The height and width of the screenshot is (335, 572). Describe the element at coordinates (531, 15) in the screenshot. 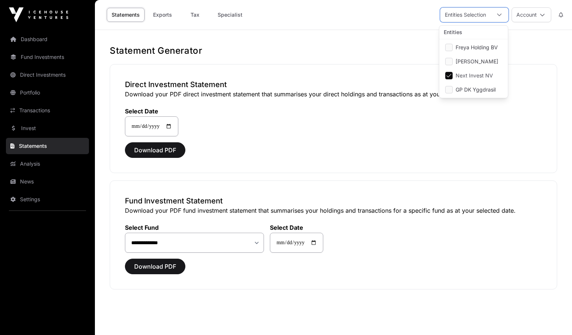

I see `button: Account` at that location.